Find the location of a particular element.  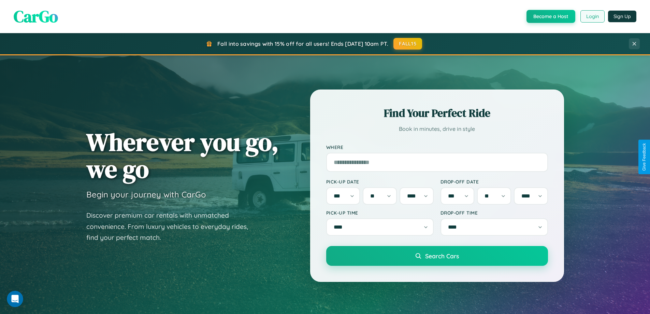

div: Give Feedback is located at coordinates (644, 157).